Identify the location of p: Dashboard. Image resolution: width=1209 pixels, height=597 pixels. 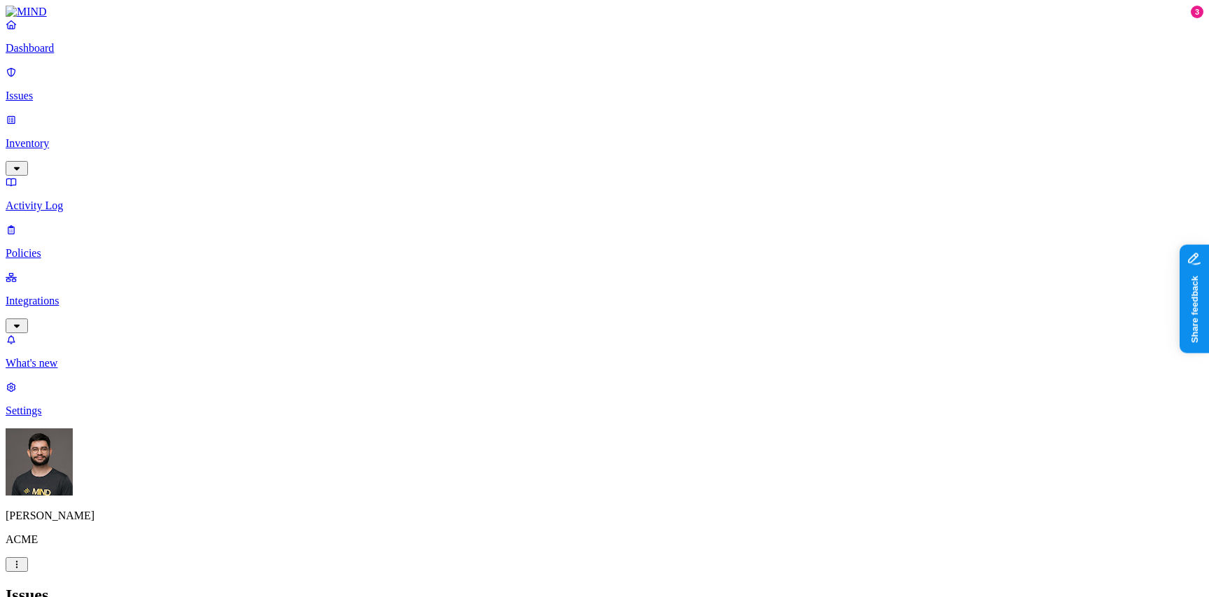
(604, 48).